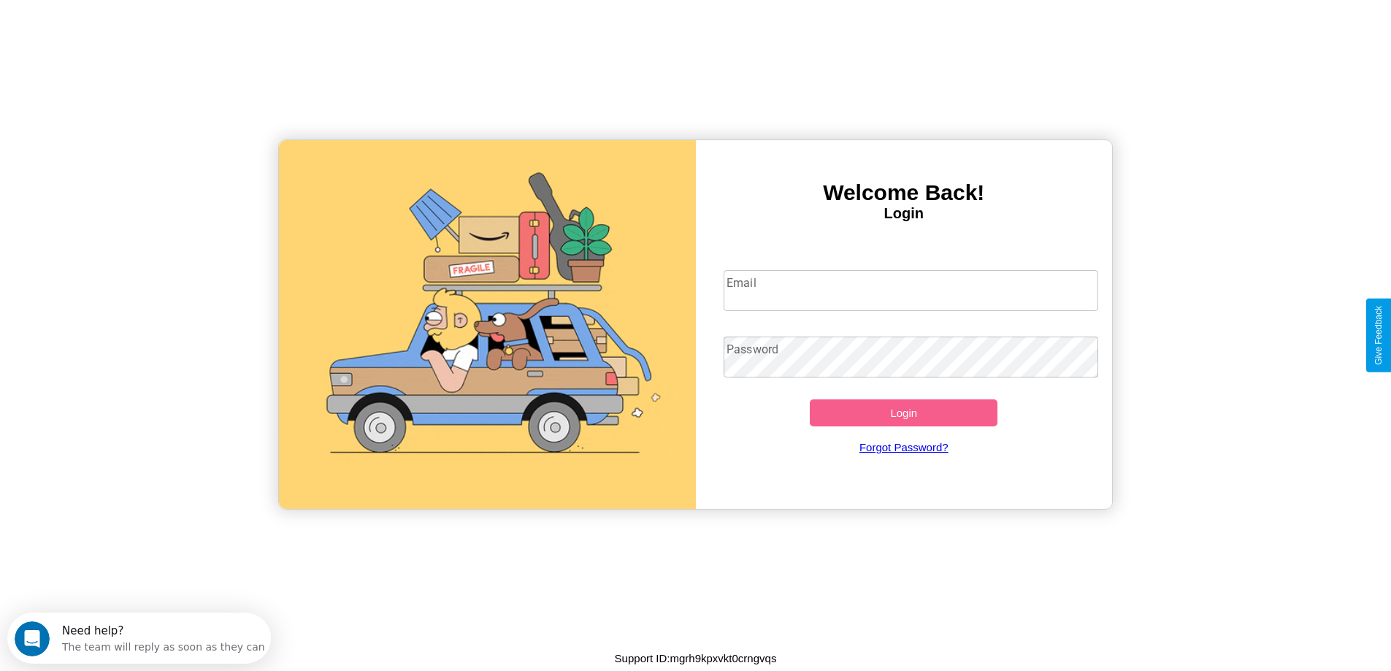 Image resolution: width=1391 pixels, height=671 pixels. Describe the element at coordinates (487, 324) in the screenshot. I see `img: gif` at that location.